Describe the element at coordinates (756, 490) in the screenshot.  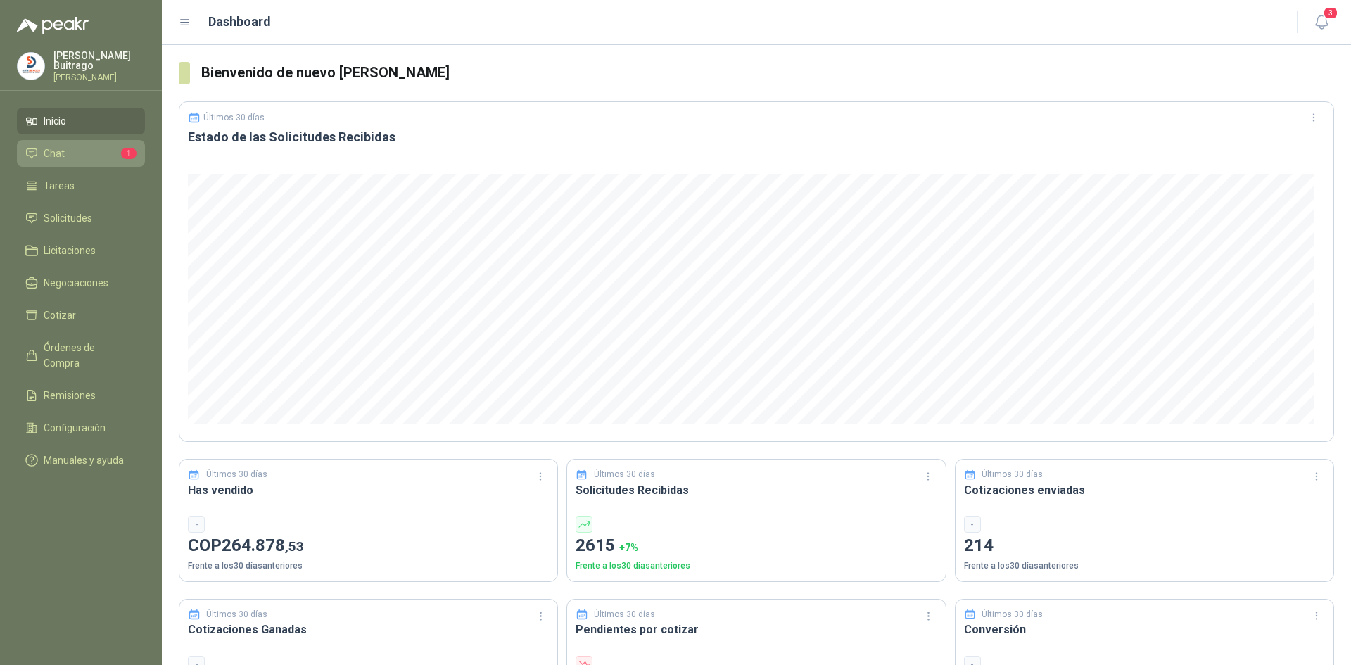
I see `h3: Solicitudes Recibidas` at that location.